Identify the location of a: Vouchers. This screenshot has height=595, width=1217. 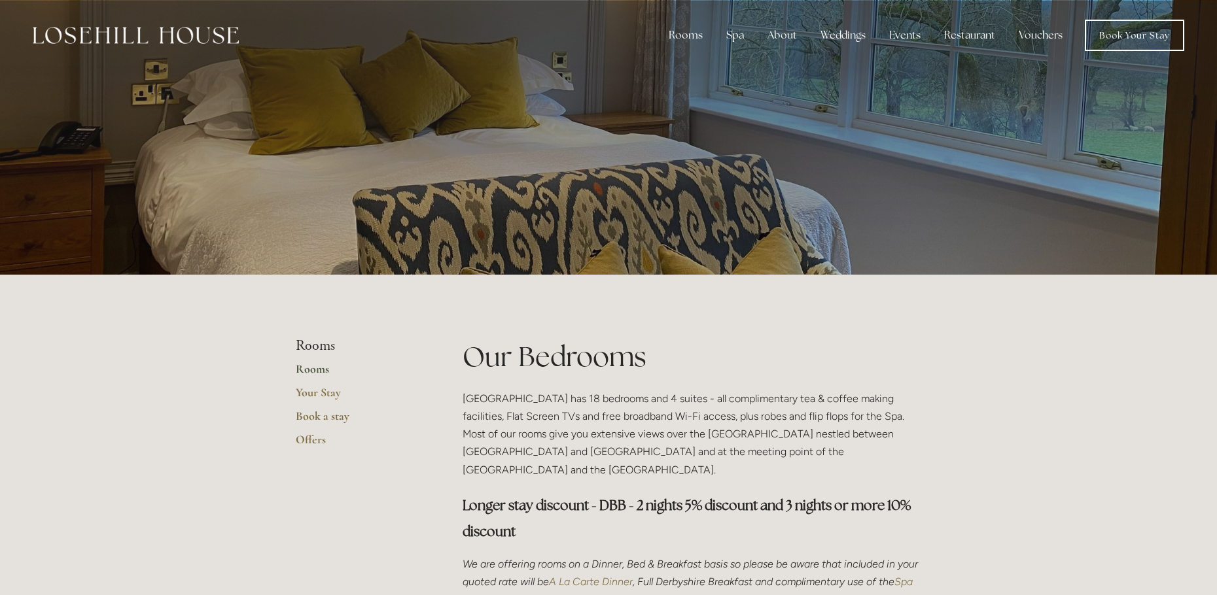
(1040, 35).